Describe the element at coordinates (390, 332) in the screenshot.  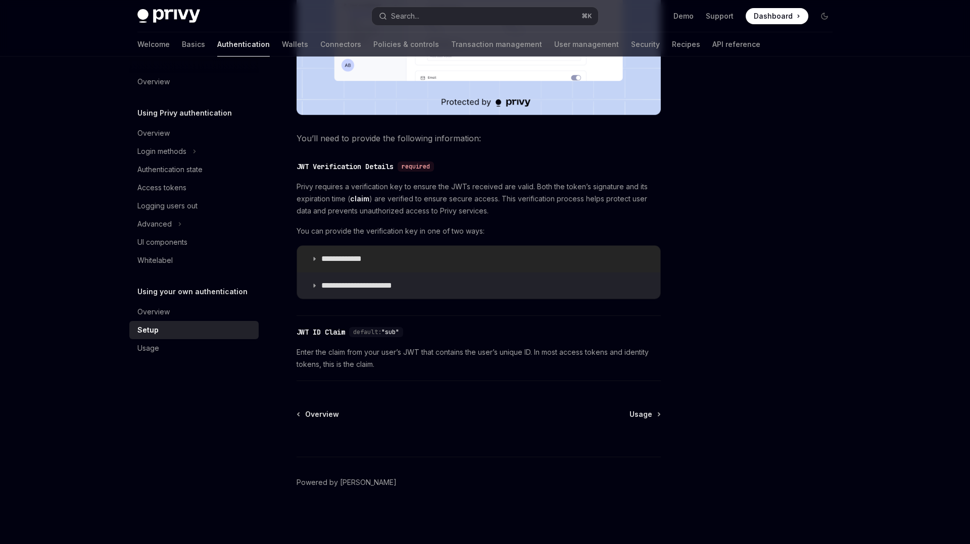
I see `span: "sub"` at that location.